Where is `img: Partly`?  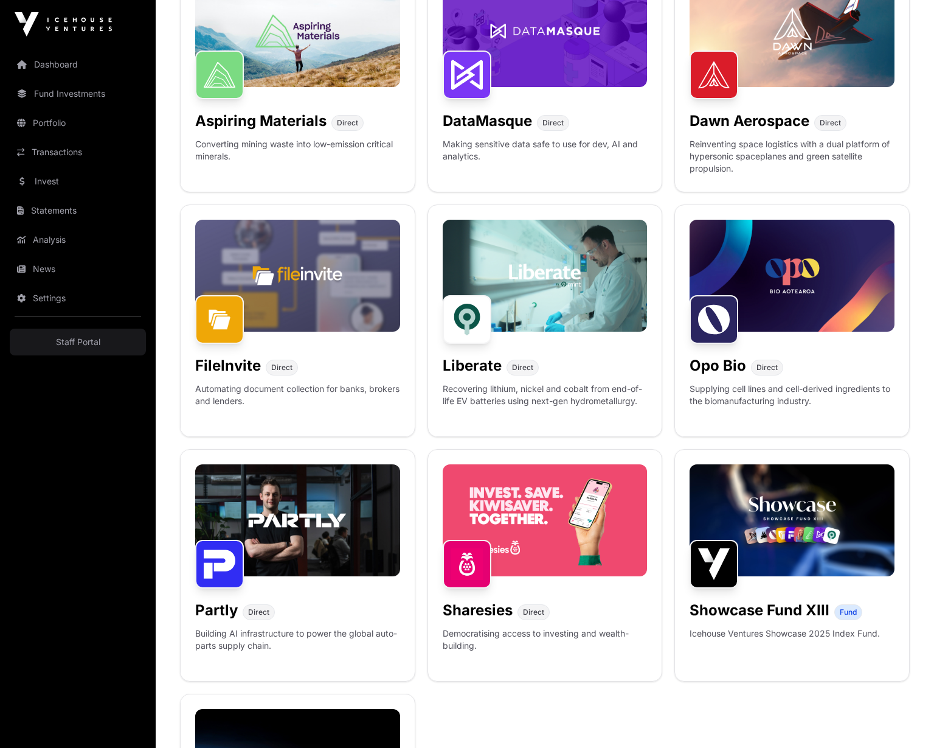
img: Partly is located at coordinates (220, 564).